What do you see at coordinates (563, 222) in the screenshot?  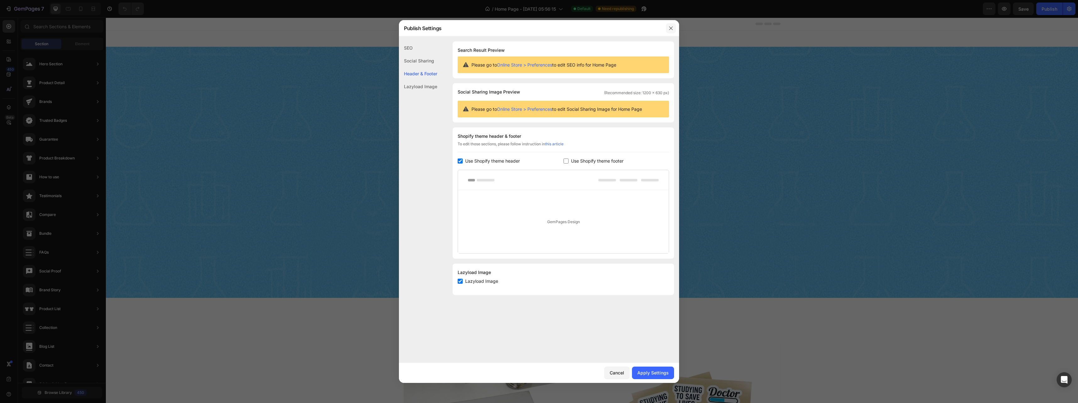 I see `div: GemPages Design` at bounding box center [563, 222].